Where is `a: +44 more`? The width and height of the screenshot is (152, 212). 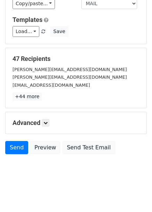
a: +44 more is located at coordinates (27, 96).